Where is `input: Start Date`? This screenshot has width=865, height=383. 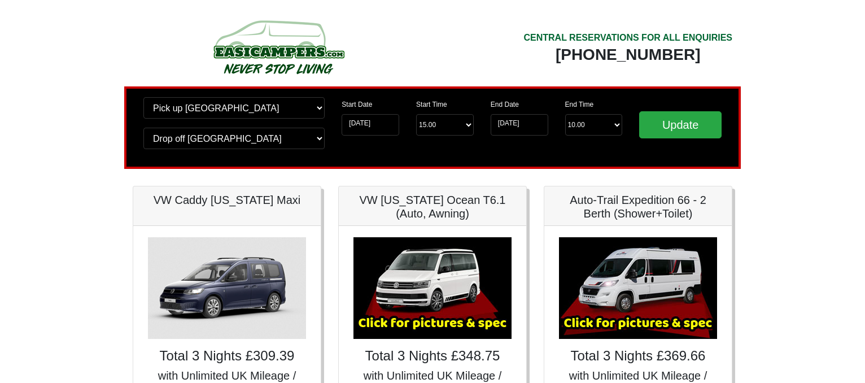
input: Start Date is located at coordinates (370, 125).